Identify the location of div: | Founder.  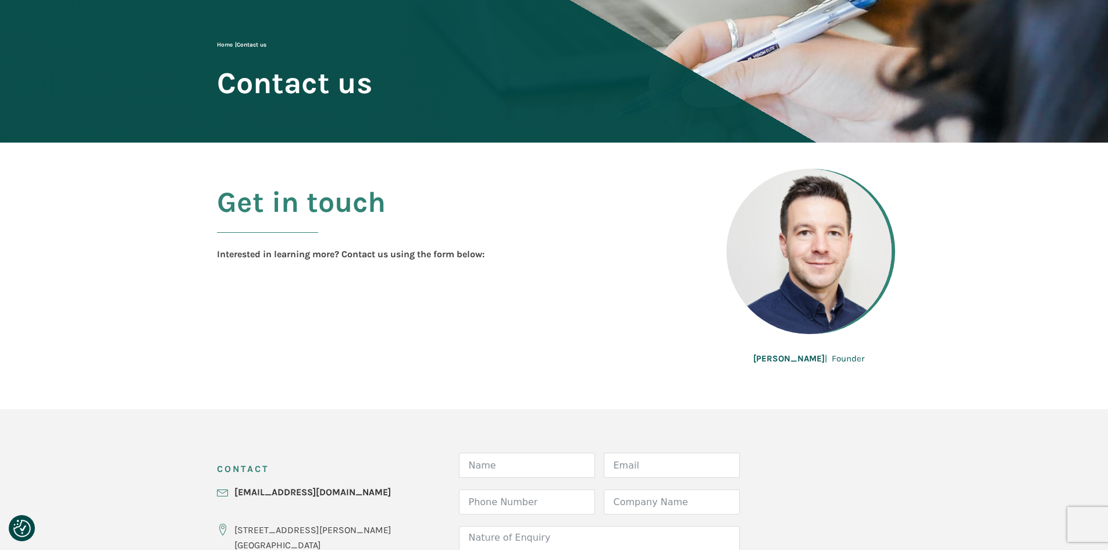
(809, 358).